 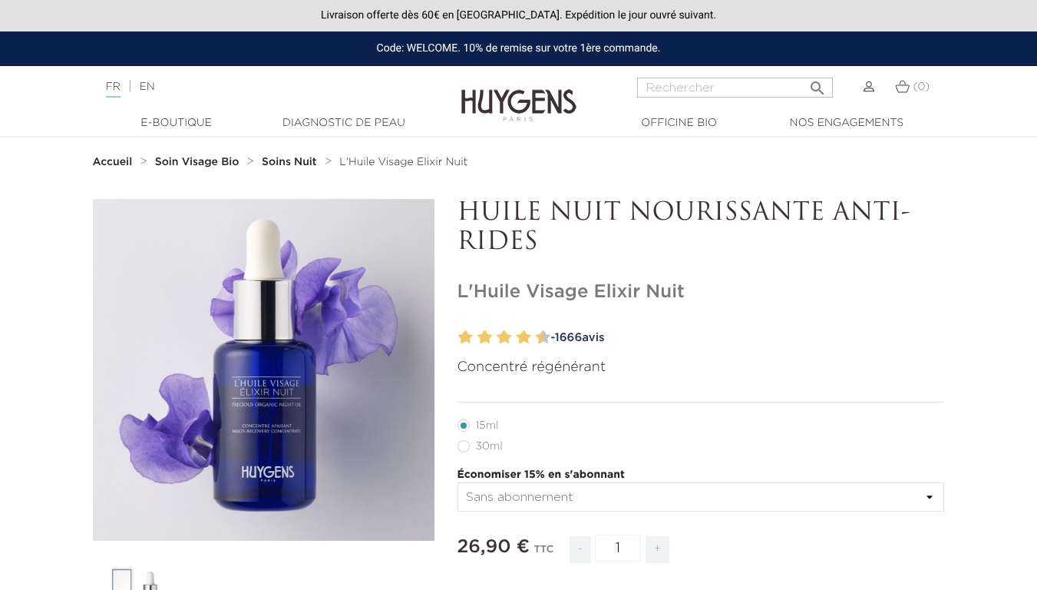 I want to click on label: 9, so click(x=535, y=337).